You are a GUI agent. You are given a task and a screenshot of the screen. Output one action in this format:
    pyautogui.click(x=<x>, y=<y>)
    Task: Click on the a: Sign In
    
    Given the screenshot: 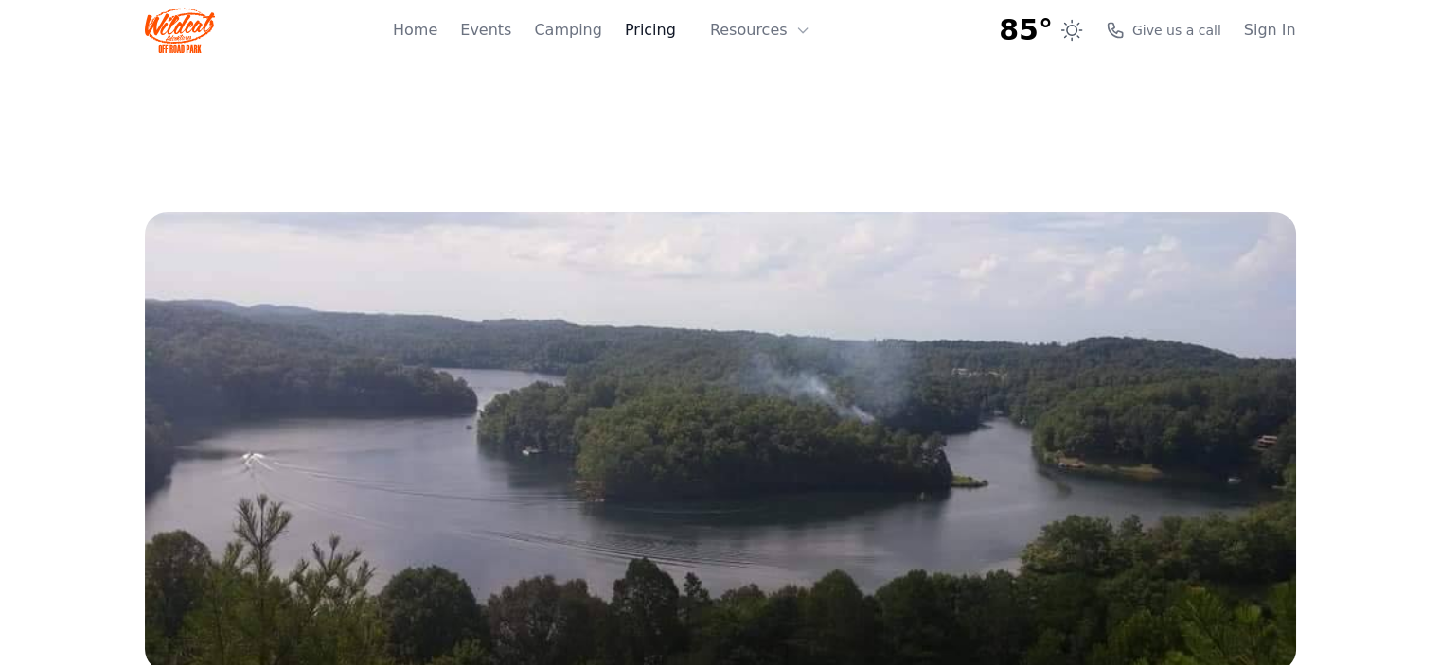 What is the action you would take?
    pyautogui.click(x=1269, y=30)
    